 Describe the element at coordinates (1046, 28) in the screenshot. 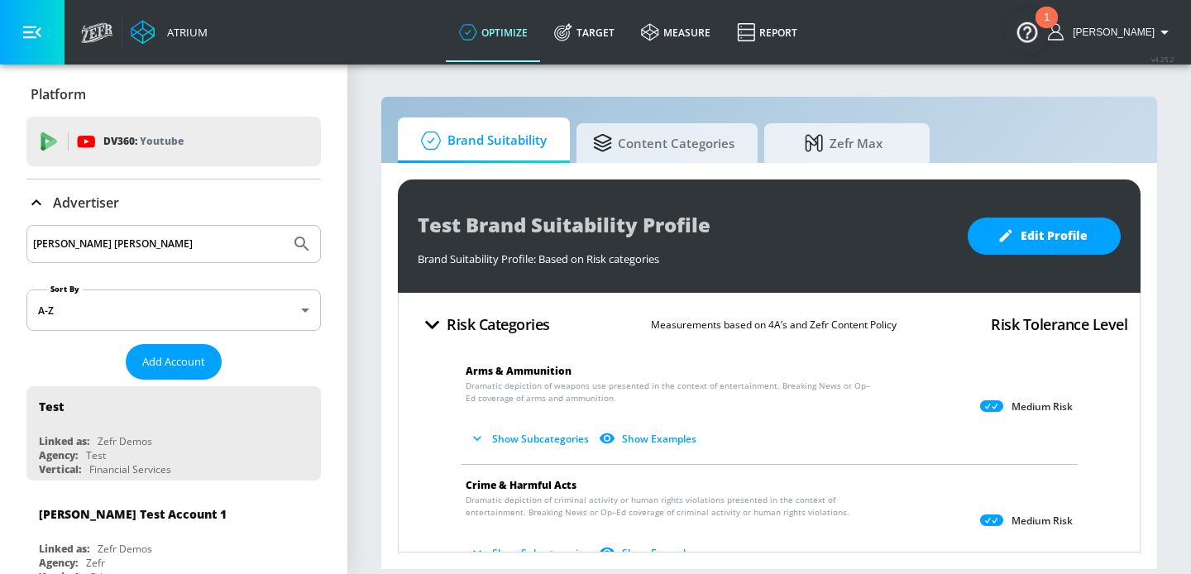

I see `div: 1` at that location.